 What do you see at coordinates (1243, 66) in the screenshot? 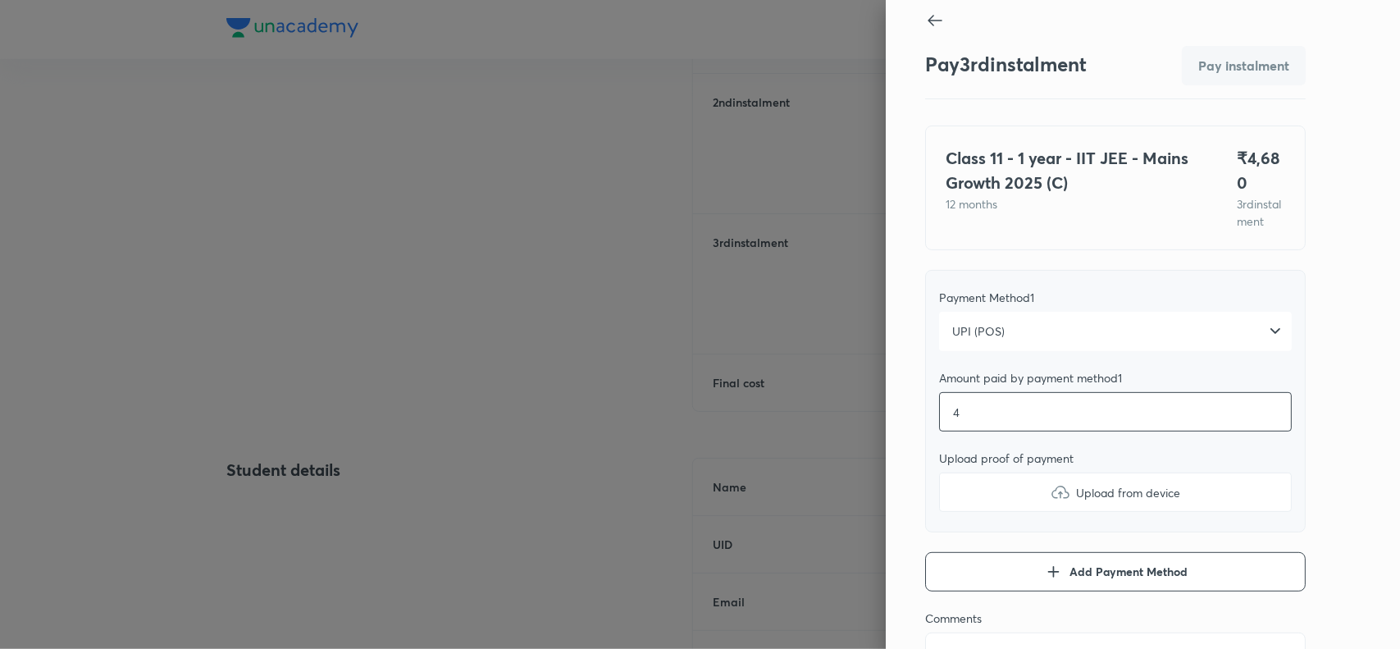
I see `div: Total amount is not matching instalment amount` at bounding box center [1243, 66].